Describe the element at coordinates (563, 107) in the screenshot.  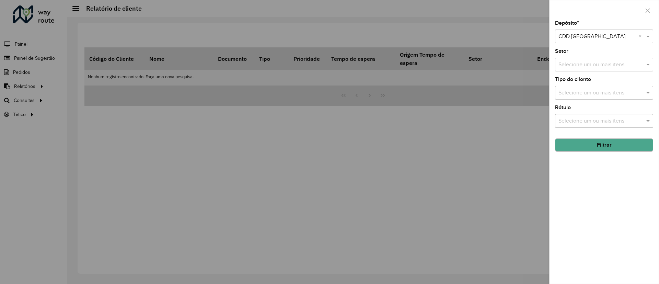
I see `label: Rótulo` at that location.